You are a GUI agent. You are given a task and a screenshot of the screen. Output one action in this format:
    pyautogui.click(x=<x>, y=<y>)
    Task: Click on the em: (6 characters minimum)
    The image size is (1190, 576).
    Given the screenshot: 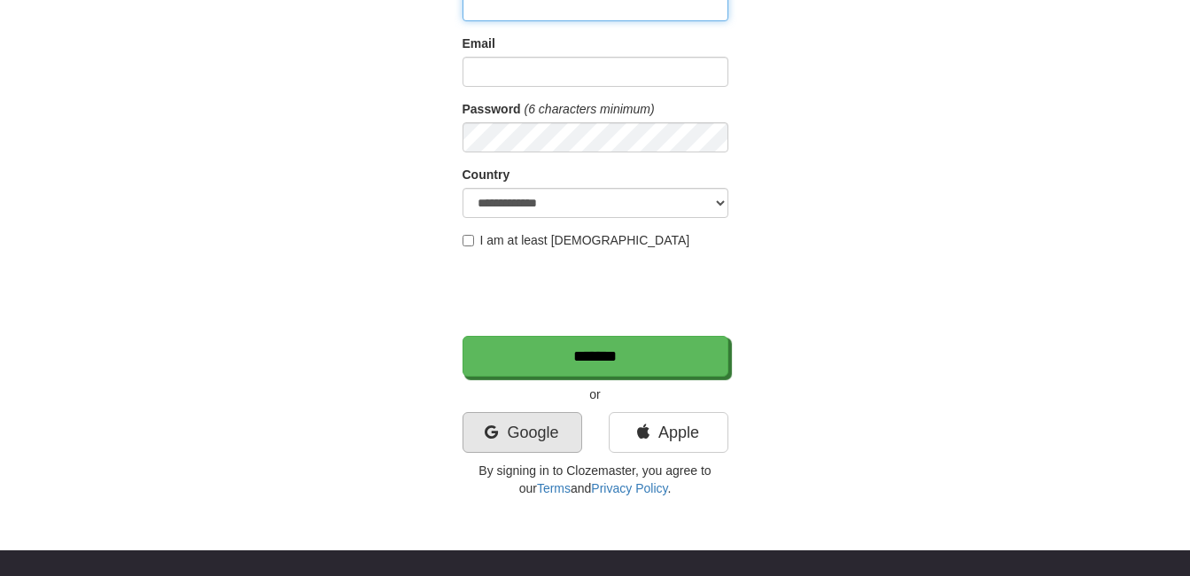 What is the action you would take?
    pyautogui.click(x=589, y=109)
    